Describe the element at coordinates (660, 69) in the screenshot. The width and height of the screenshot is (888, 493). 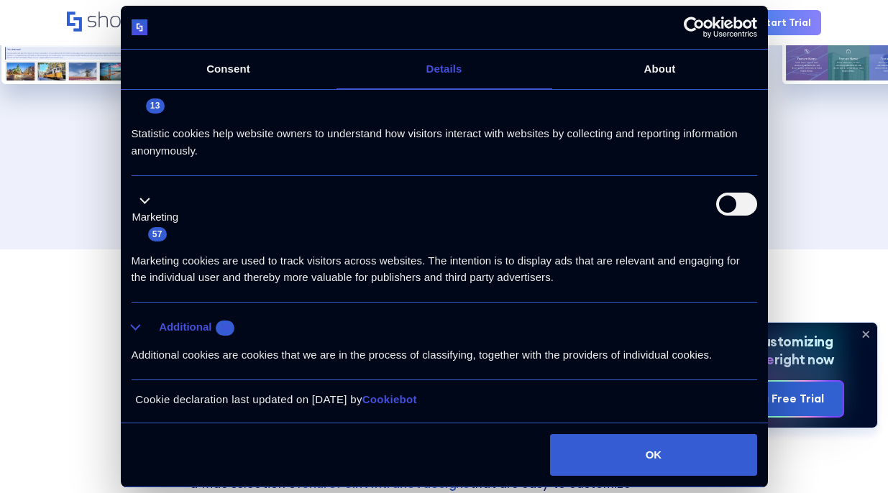
I see `a: About` at that location.